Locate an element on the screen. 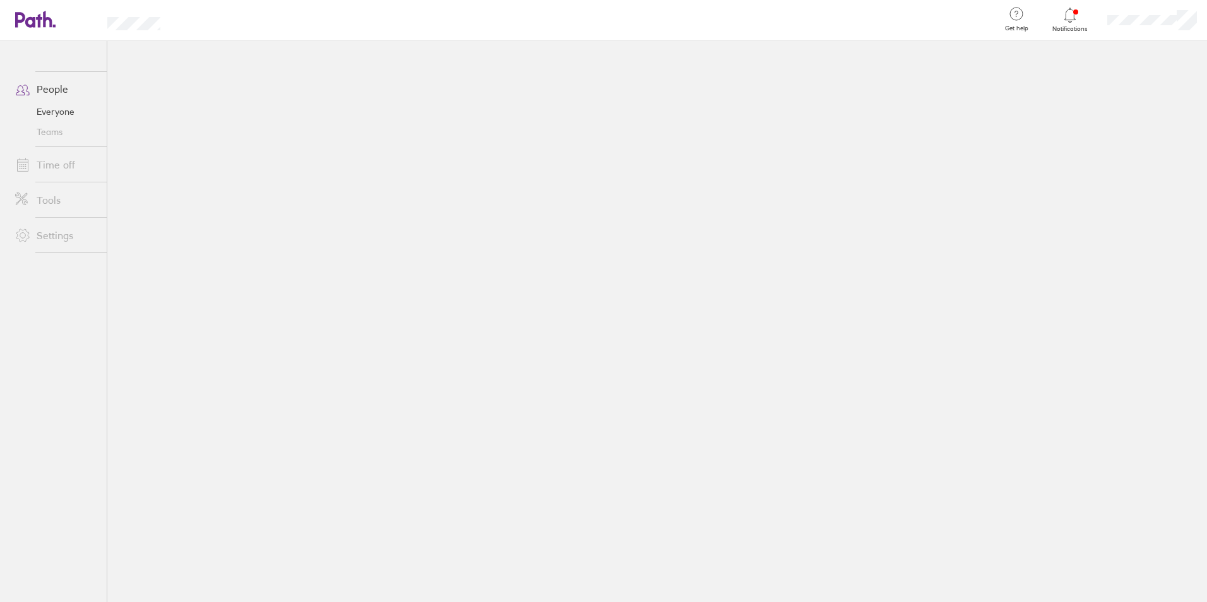 The width and height of the screenshot is (1207, 602). span: Get help is located at coordinates (1016, 28).